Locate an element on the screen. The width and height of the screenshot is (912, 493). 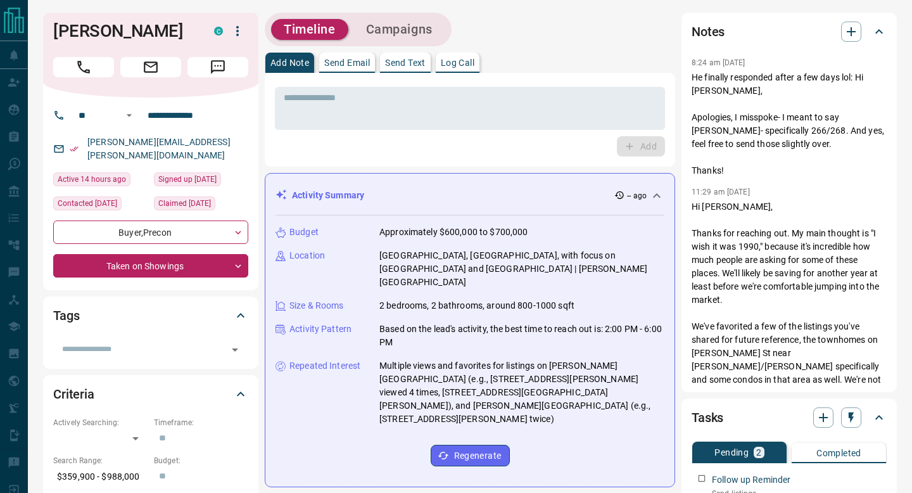
p: Log Call is located at coordinates (457, 63).